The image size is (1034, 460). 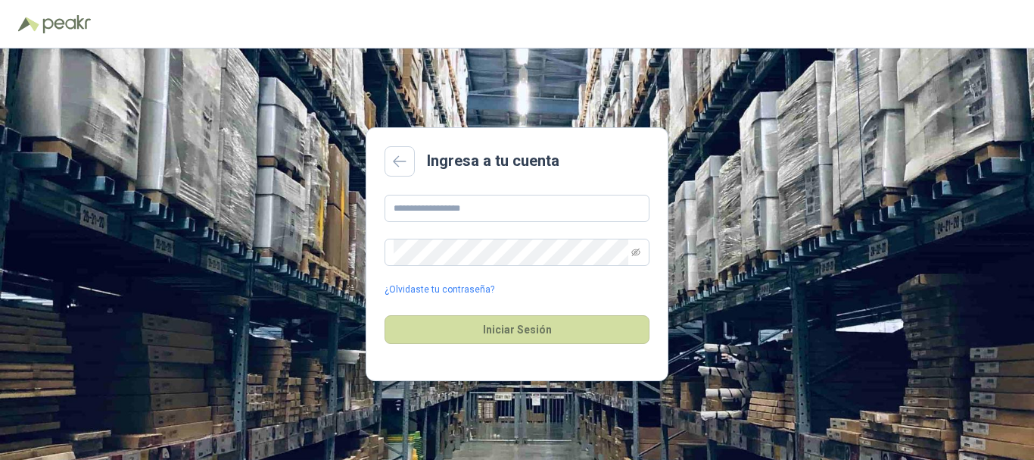 What do you see at coordinates (439, 289) in the screenshot?
I see `a: ¿Olvidaste tu contraseña?` at bounding box center [439, 289].